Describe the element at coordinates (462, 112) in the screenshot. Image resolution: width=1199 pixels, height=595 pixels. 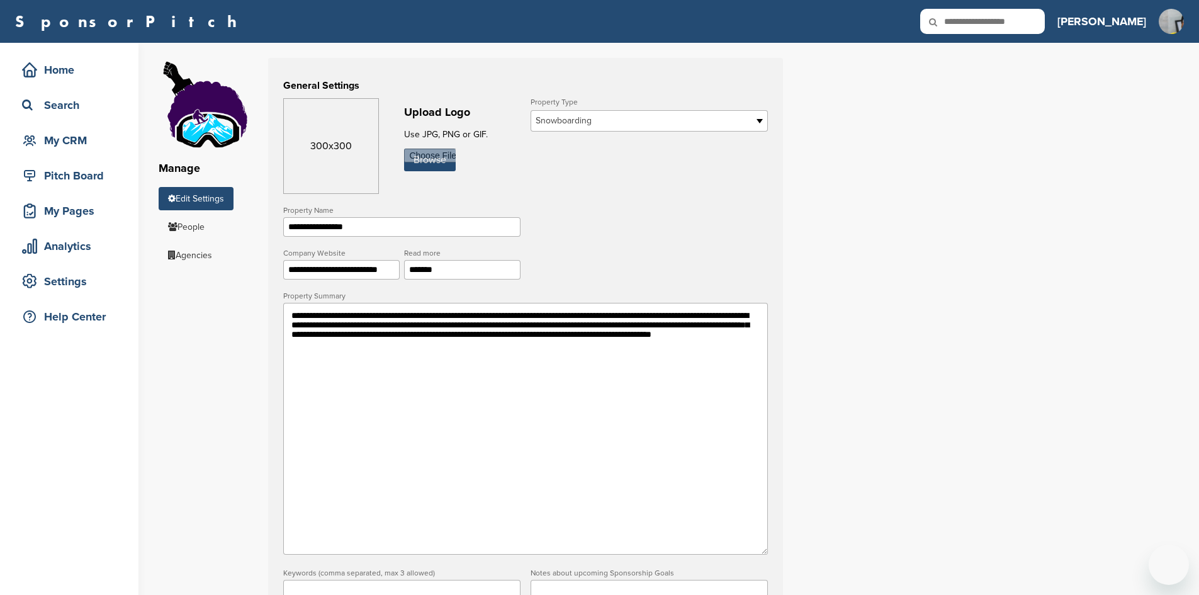
I see `h2: Upload Logo` at that location.